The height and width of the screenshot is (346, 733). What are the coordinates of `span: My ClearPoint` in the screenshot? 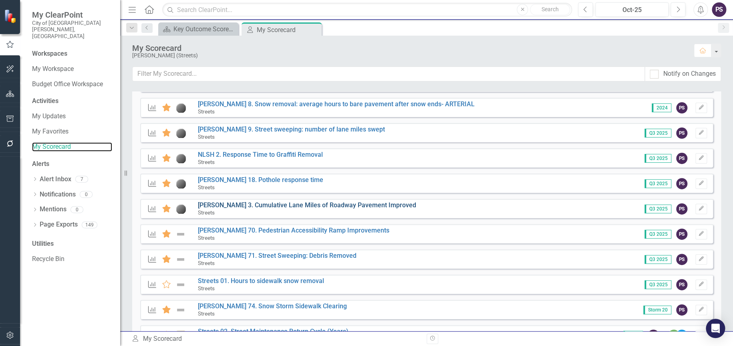 It's located at (72, 15).